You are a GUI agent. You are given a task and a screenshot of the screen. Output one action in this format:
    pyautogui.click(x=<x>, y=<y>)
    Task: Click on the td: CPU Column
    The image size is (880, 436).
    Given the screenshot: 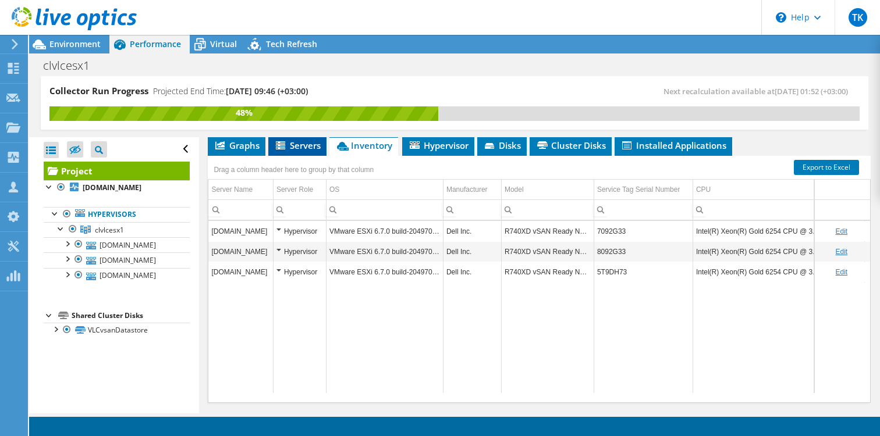 What is the action you would take?
    pyautogui.click(x=778, y=190)
    